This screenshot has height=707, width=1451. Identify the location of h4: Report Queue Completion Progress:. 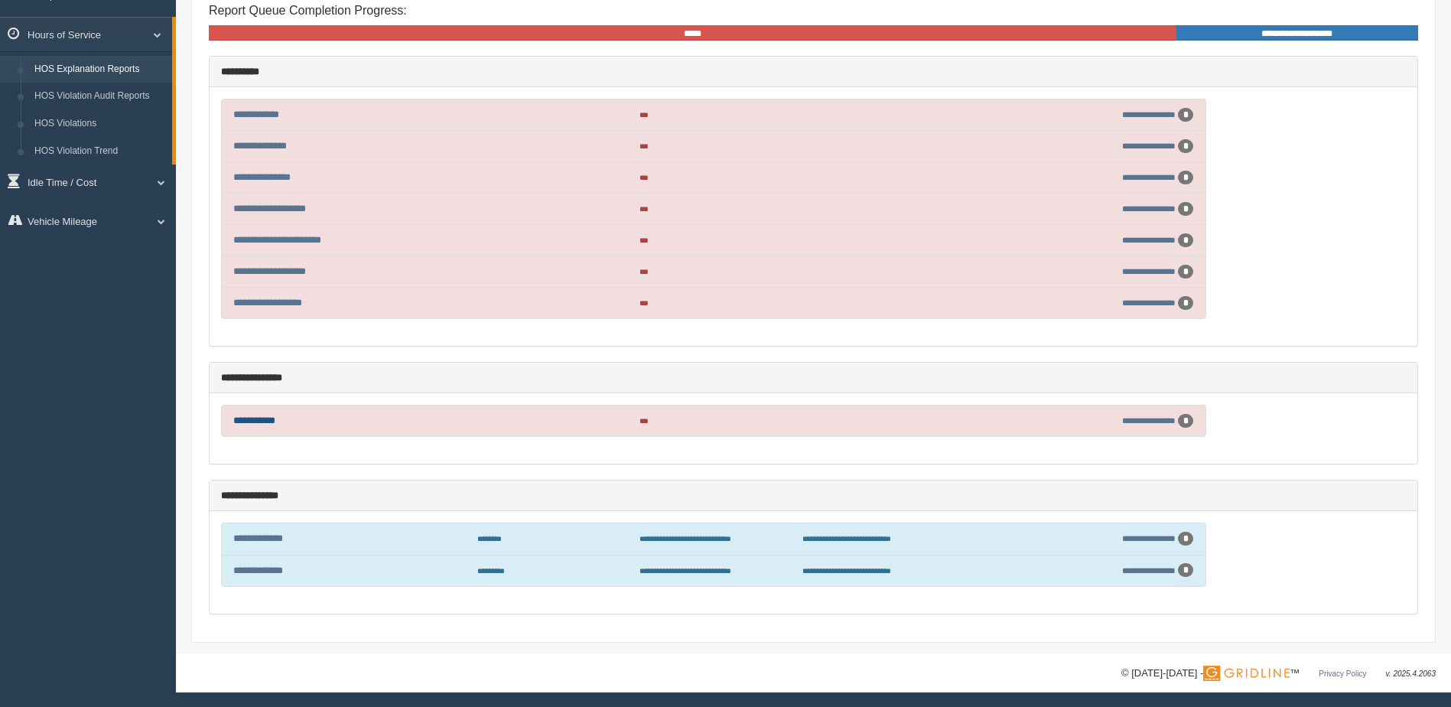
(813, 11).